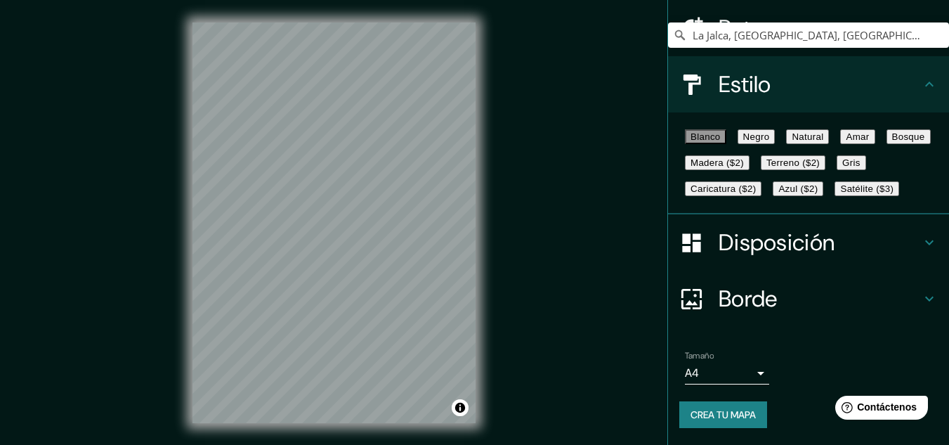 This screenshot has width=949, height=445. Describe the element at coordinates (334, 223) in the screenshot. I see `canvas: Mapa` at that location.